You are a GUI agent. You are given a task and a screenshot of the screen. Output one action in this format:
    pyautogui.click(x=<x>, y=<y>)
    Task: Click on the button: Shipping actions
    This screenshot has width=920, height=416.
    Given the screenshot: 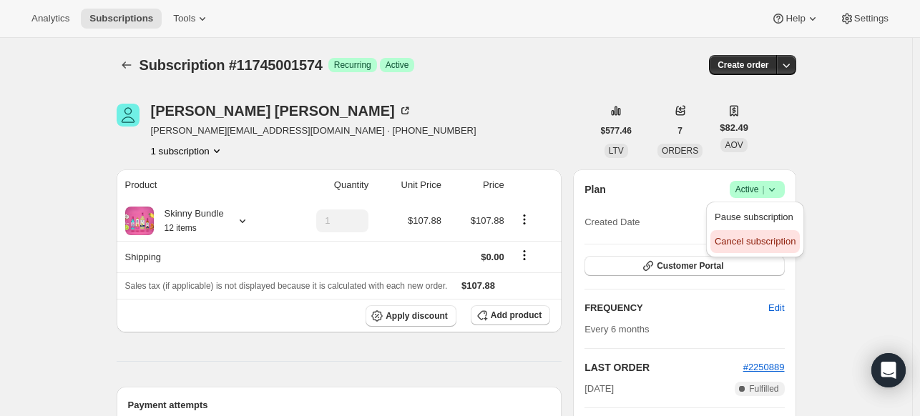 What is the action you would take?
    pyautogui.click(x=524, y=255)
    